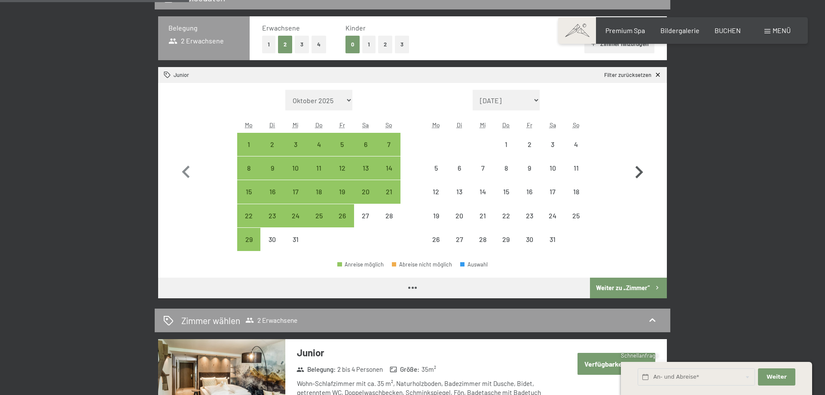 This screenshot has height=395, width=825. Describe the element at coordinates (474, 264) in the screenshot. I see `div: Auswahl` at that location.